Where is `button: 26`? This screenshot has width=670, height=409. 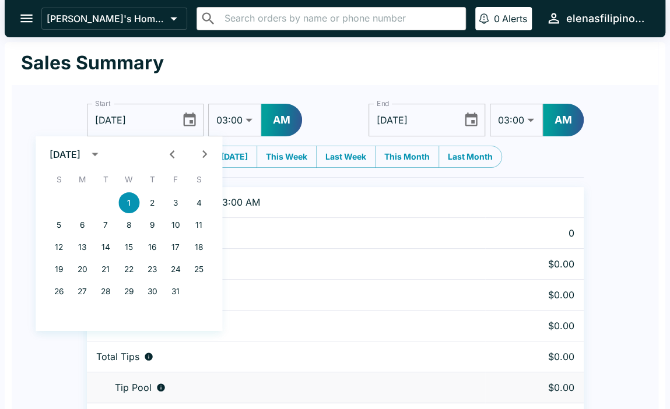
button: 26 is located at coordinates (59, 291).